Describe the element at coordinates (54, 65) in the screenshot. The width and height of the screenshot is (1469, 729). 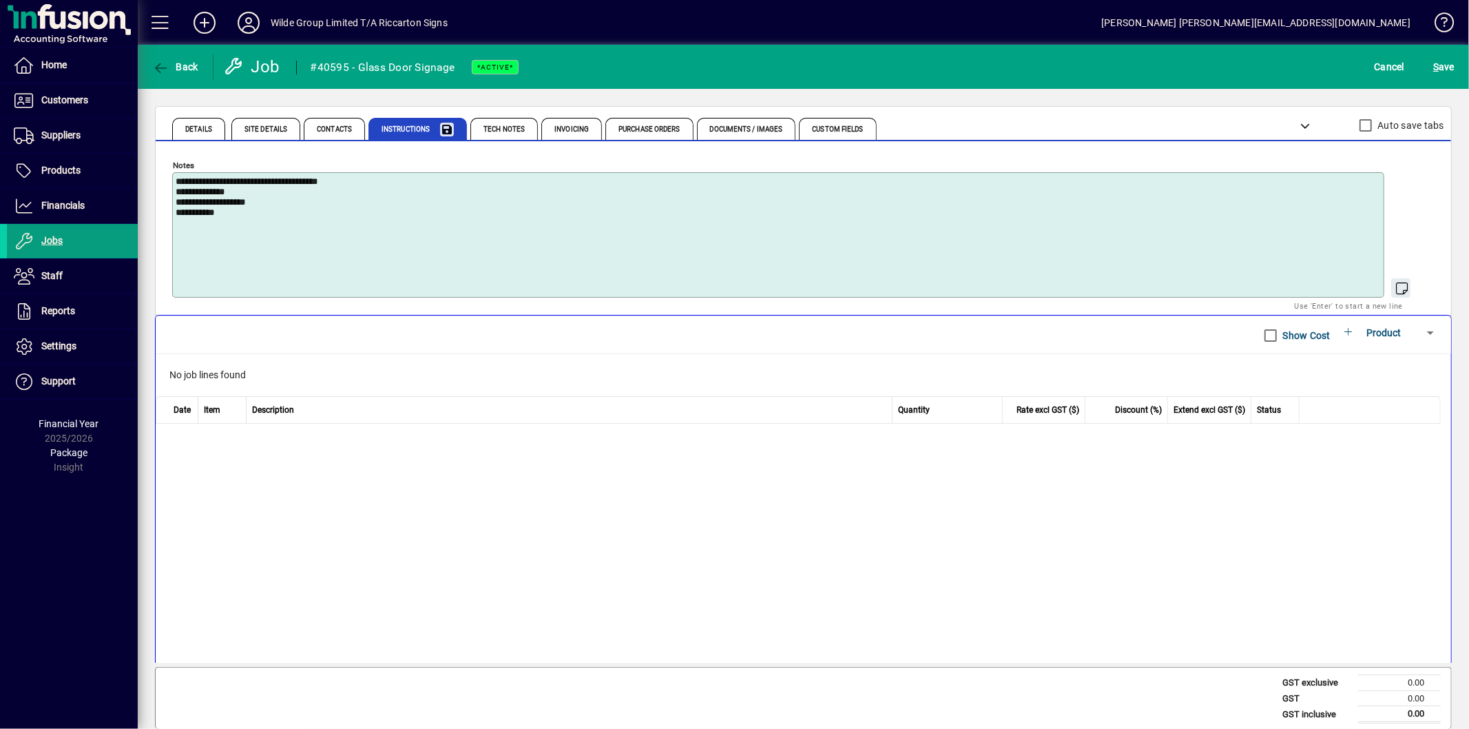
I see `span: Home` at that location.